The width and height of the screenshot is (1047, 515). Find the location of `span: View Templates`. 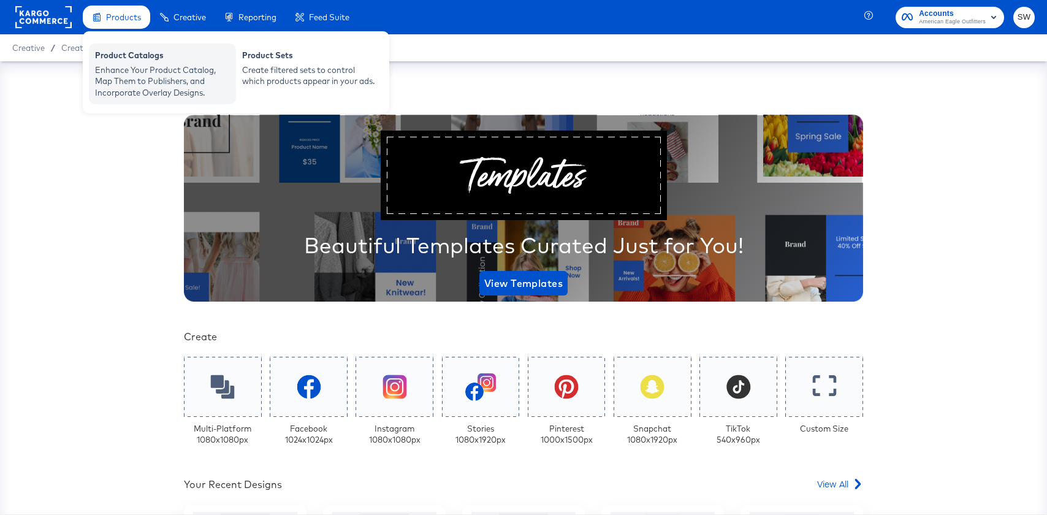

span: View Templates is located at coordinates (523, 283).